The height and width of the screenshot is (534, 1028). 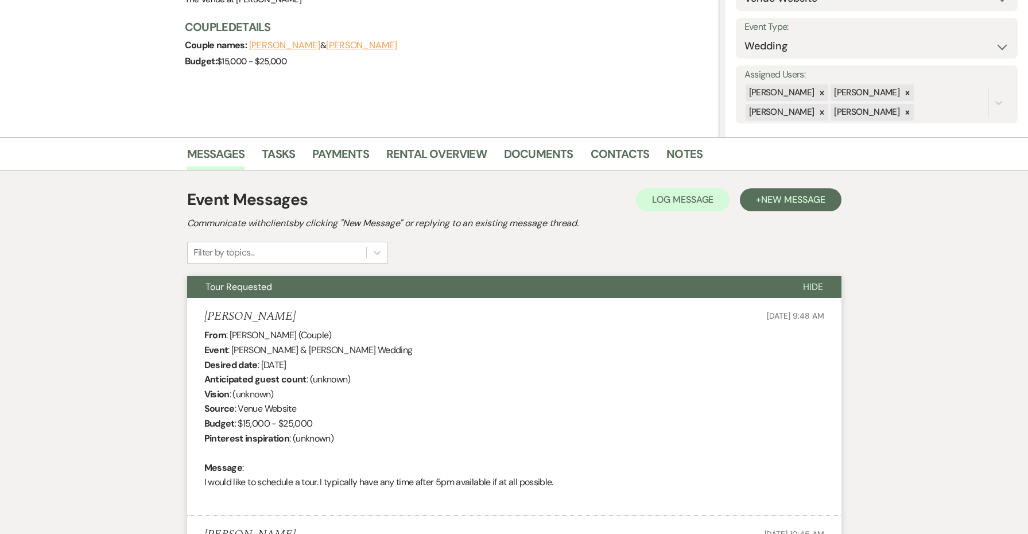 I want to click on button: Hide, so click(x=813, y=287).